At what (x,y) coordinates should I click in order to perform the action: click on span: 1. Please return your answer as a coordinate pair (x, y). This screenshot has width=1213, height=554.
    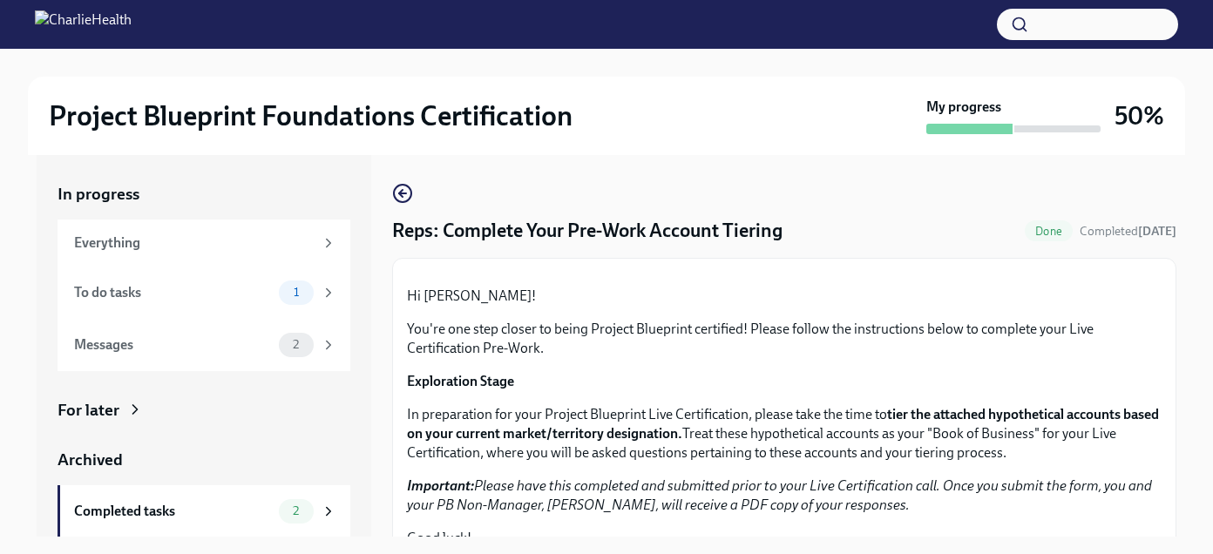
    Looking at the image, I should click on (296, 292).